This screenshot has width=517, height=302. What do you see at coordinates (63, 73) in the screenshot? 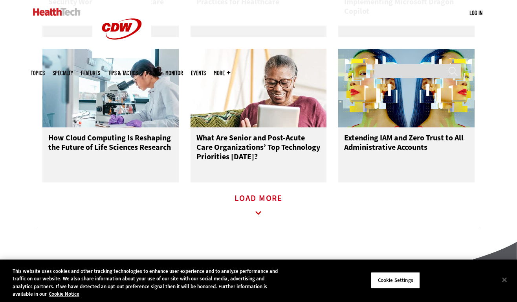
I see `span: Specialty` at bounding box center [63, 73].